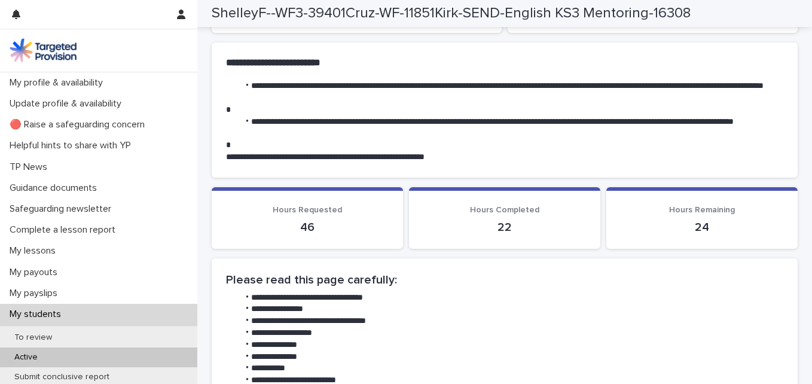 The width and height of the screenshot is (812, 384). I want to click on p: My lessons, so click(35, 251).